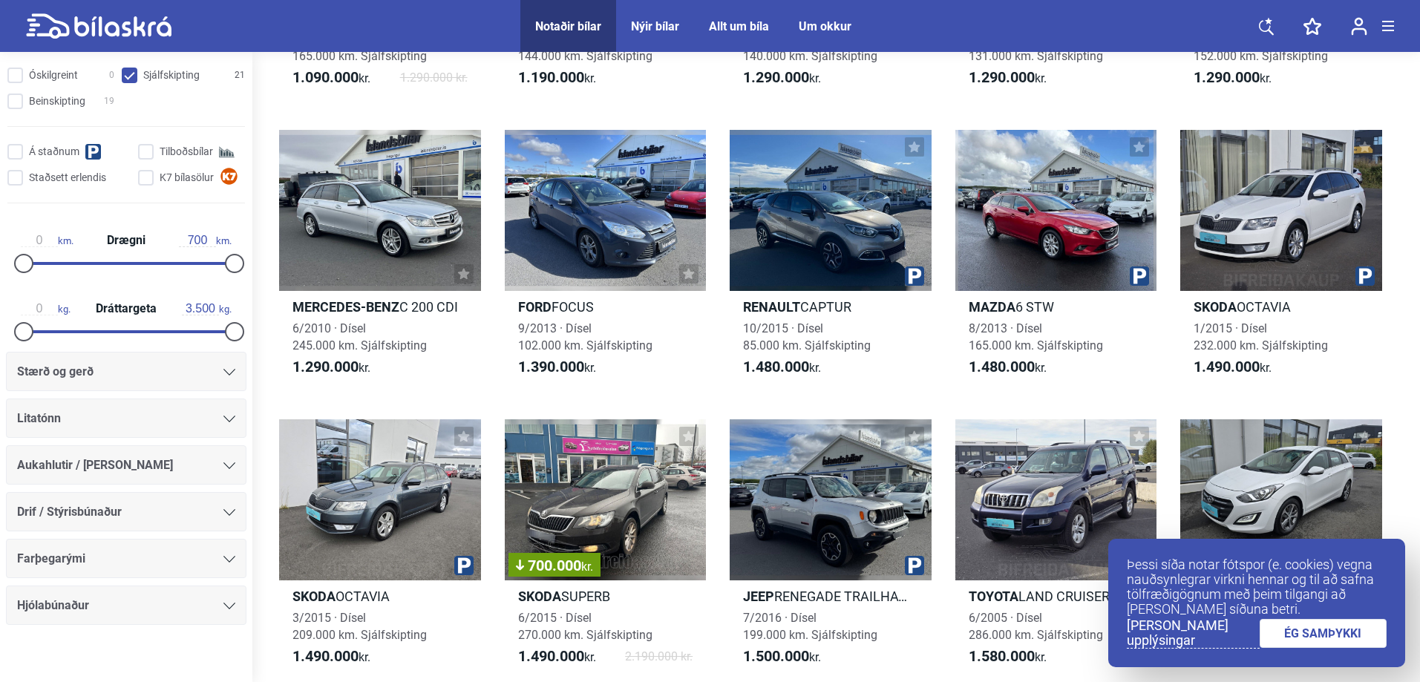  I want to click on span: 0, so click(111, 75).